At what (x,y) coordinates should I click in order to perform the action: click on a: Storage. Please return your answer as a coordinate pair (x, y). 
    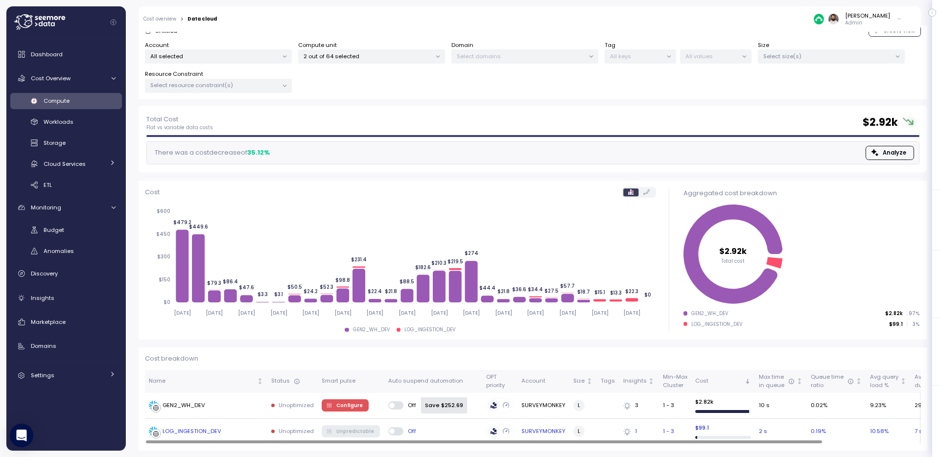
    Looking at the image, I should click on (66, 143).